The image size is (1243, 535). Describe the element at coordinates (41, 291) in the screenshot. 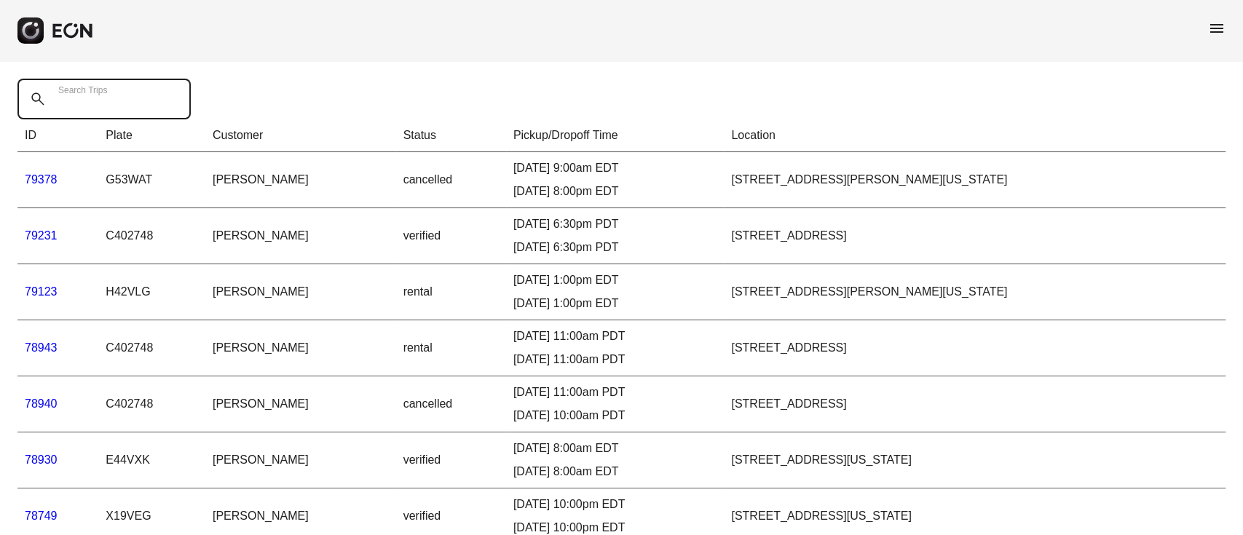

I see `a: 79123` at that location.